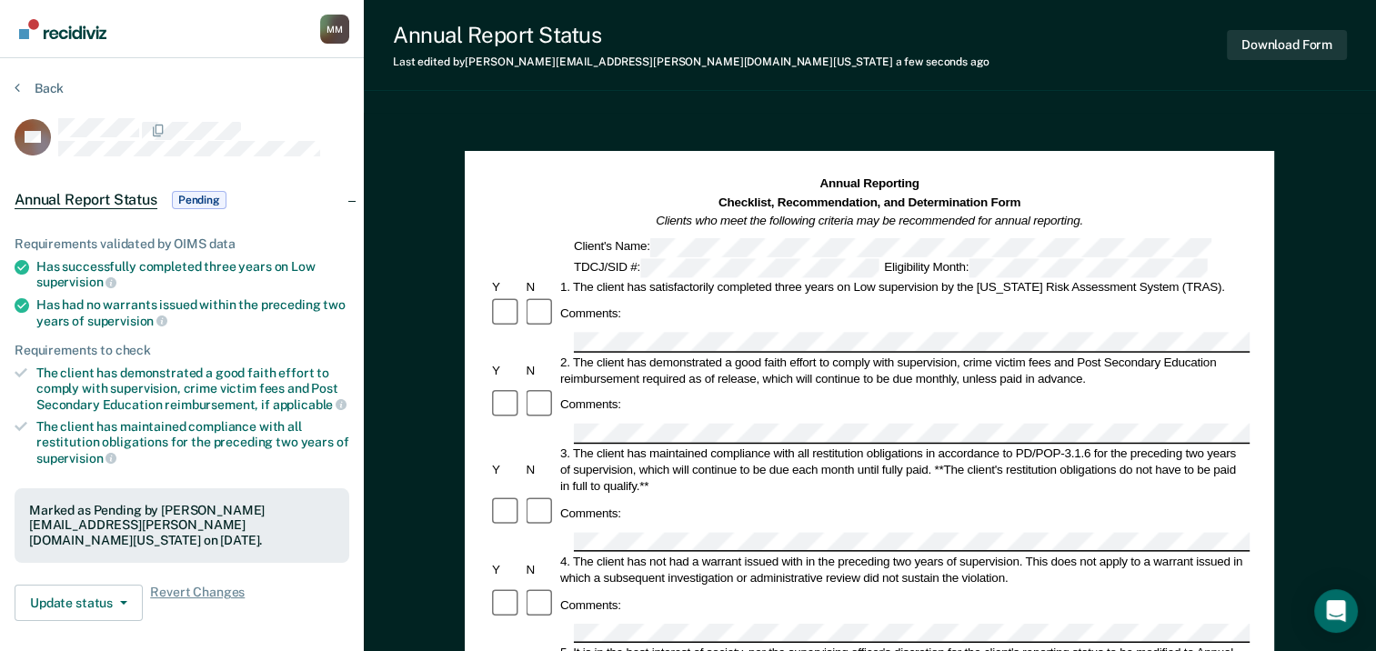 The image size is (1376, 651). What do you see at coordinates (1336, 611) in the screenshot?
I see `div: Open Intercom Messenger` at bounding box center [1336, 611].